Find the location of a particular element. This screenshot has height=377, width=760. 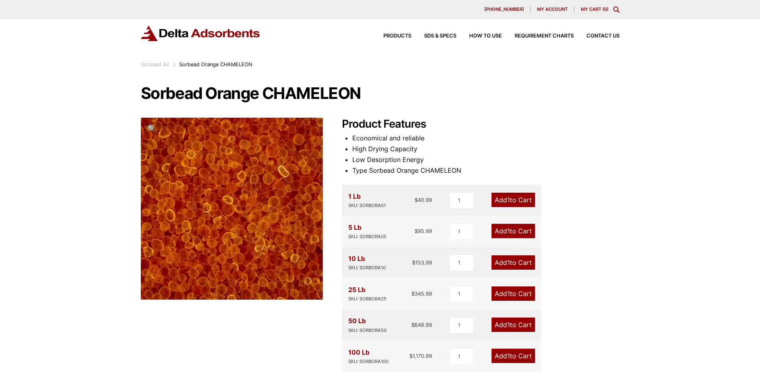

div: 10 Lb is located at coordinates (367, 262).